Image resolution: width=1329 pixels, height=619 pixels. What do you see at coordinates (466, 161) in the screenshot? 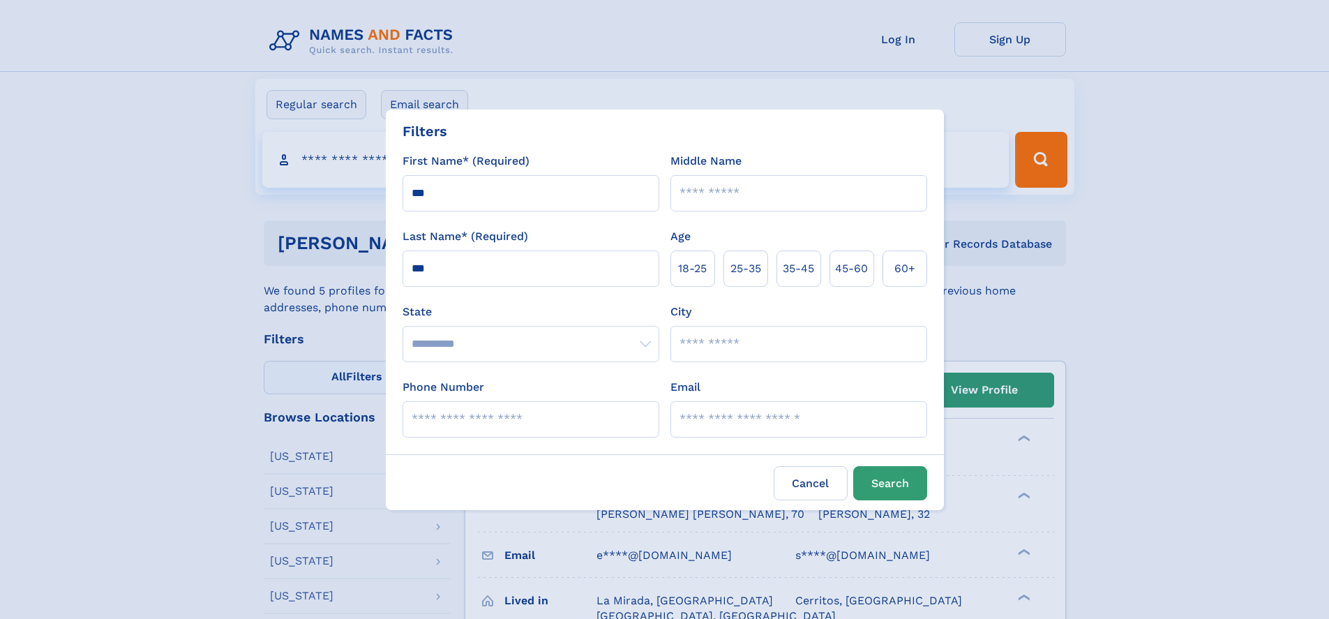
I see `label: First Name* (Required)` at bounding box center [466, 161].